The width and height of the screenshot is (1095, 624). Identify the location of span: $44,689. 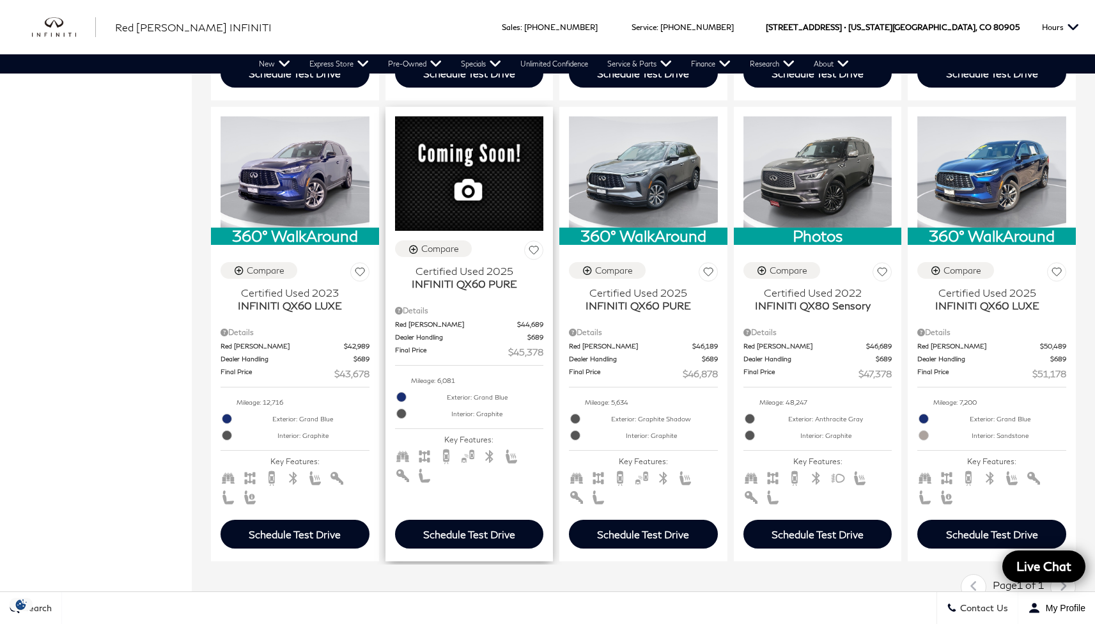
(530, 324).